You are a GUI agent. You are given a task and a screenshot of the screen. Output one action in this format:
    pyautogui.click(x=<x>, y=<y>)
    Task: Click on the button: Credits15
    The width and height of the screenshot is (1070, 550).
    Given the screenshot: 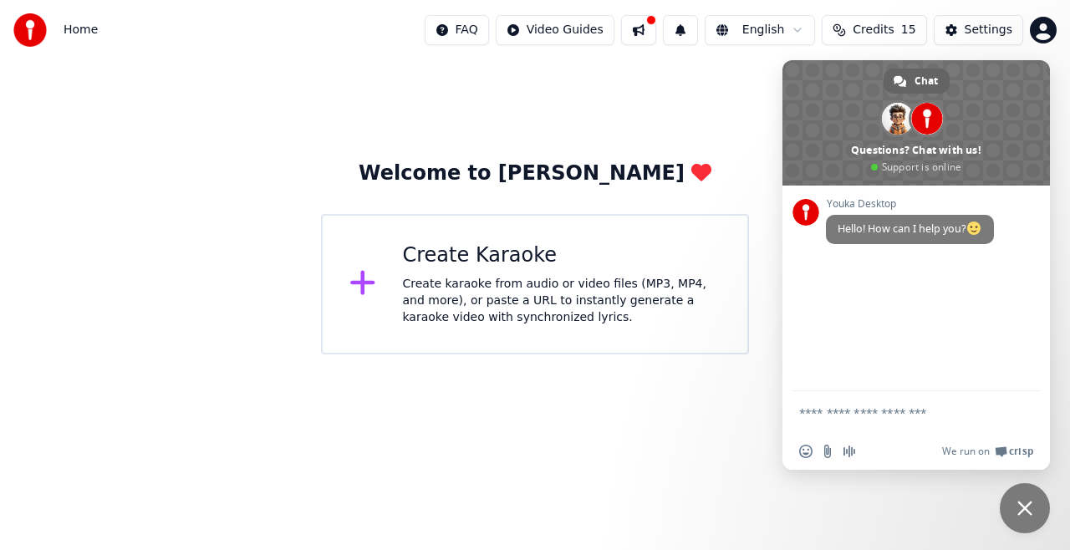 What is the action you would take?
    pyautogui.click(x=874, y=30)
    